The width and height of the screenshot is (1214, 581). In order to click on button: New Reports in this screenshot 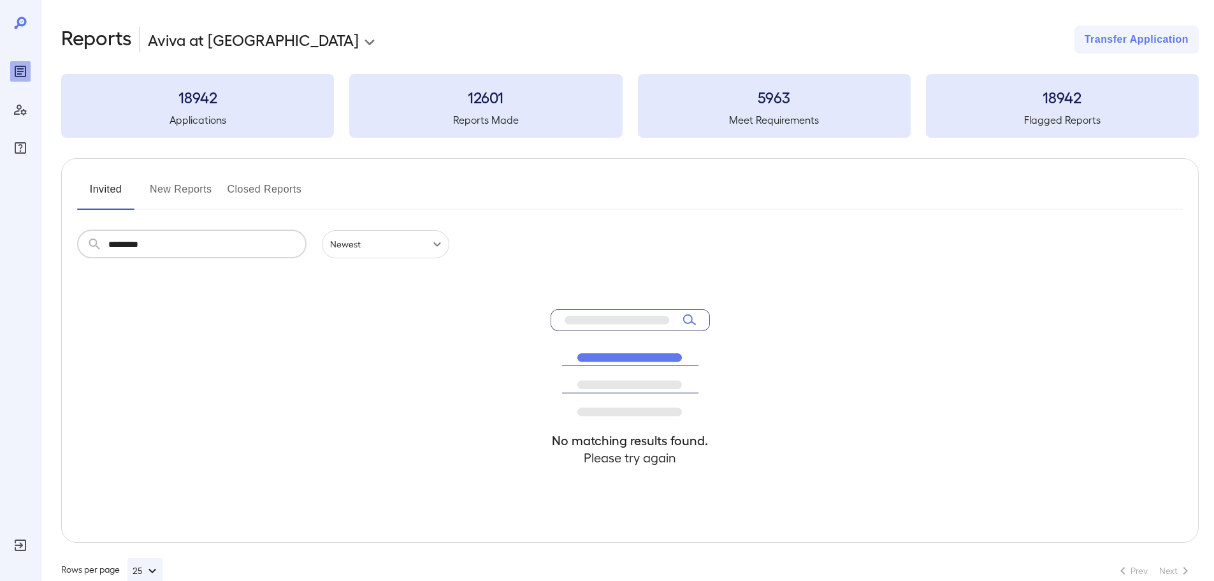, I will do `click(181, 194)`.